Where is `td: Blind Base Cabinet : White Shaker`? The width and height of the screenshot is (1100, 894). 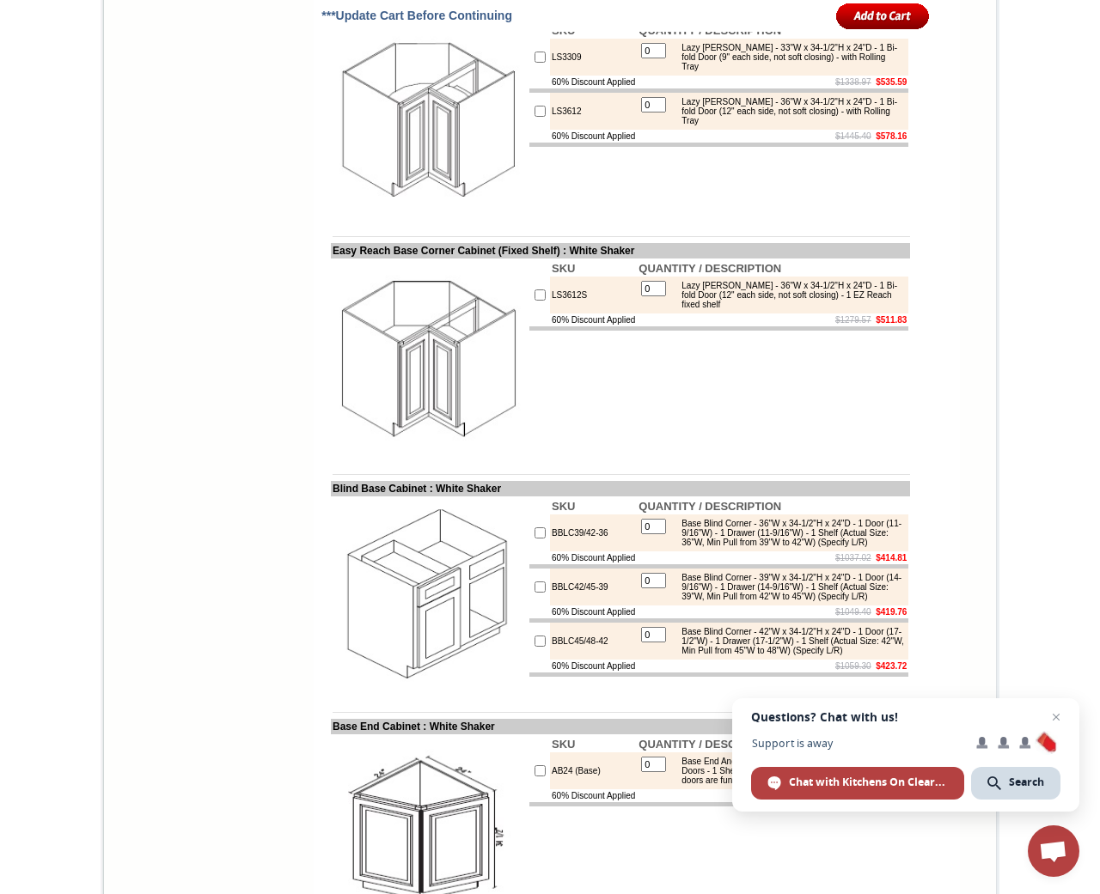
td: Blind Base Cabinet : White Shaker is located at coordinates (620, 489).